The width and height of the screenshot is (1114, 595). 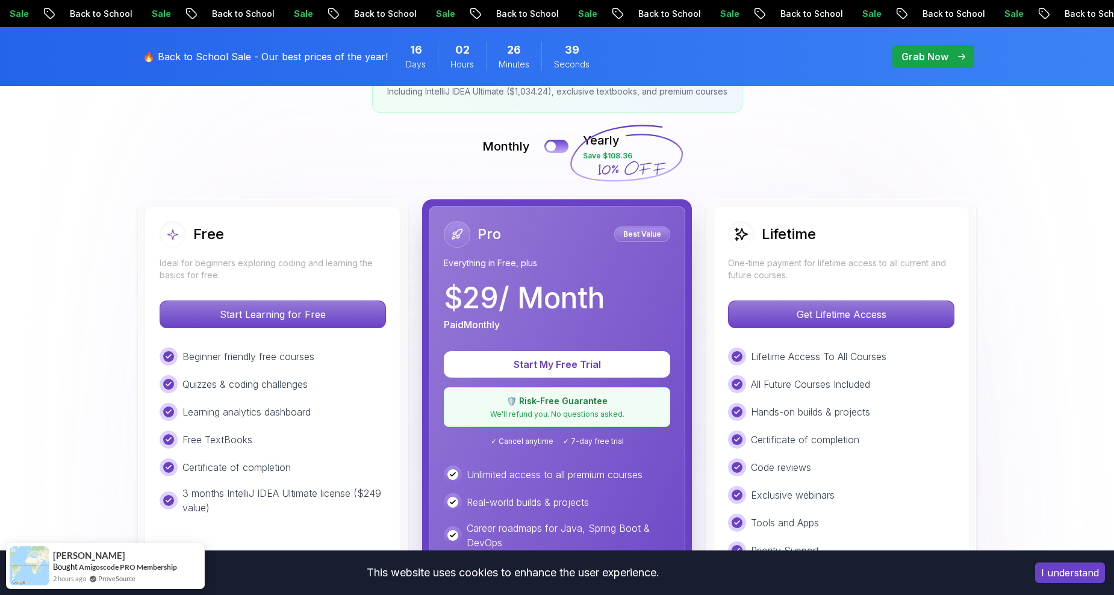 What do you see at coordinates (522, 441) in the screenshot?
I see `span: ✓ Cancel anytime` at bounding box center [522, 441].